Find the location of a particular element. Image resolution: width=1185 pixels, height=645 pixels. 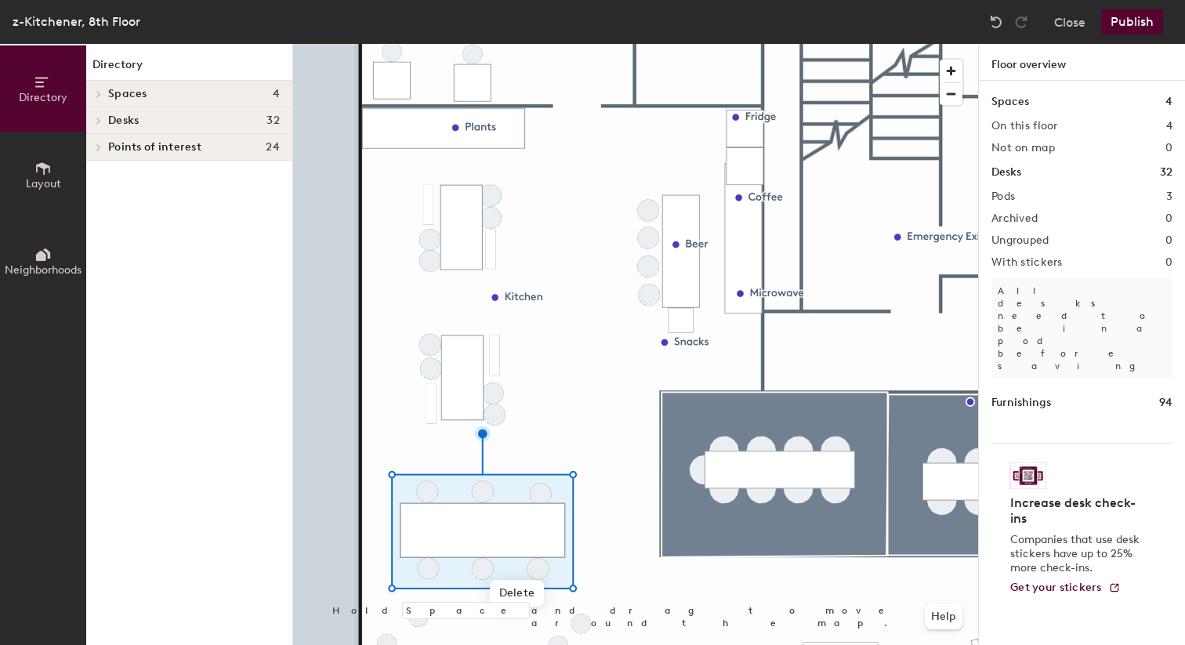

h1: Spaces is located at coordinates (1010, 102).